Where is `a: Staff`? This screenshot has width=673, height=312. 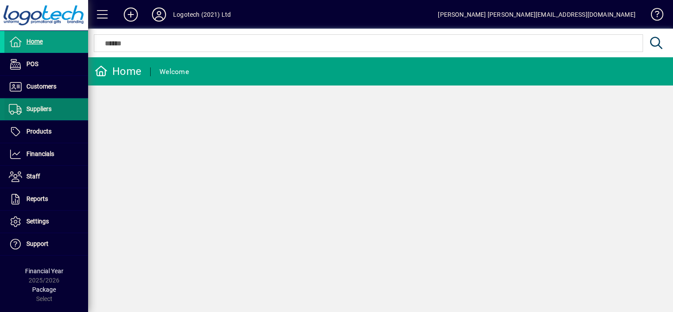
a: Staff is located at coordinates (46, 177).